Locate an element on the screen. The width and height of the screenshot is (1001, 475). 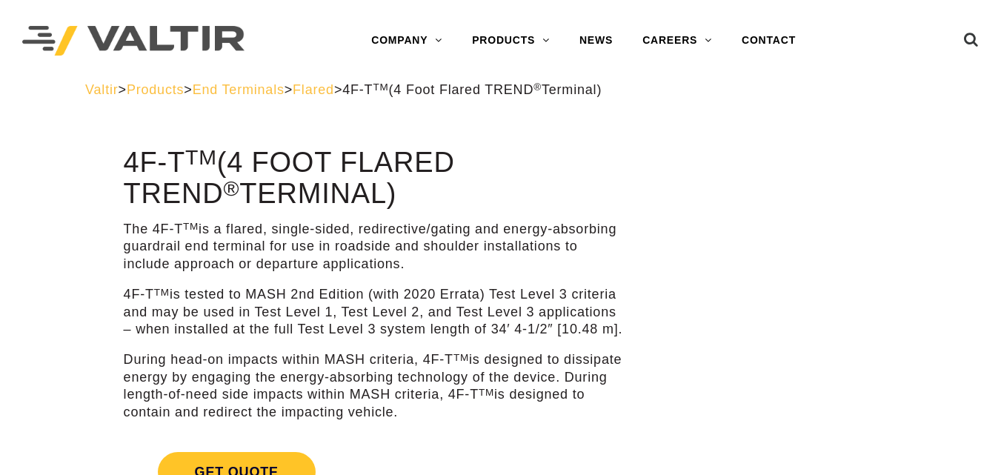
p: During head-on impacts within MASH criteria, 4F-T is designed to dissipate energy by engaging the... is located at coordinates (376, 386).